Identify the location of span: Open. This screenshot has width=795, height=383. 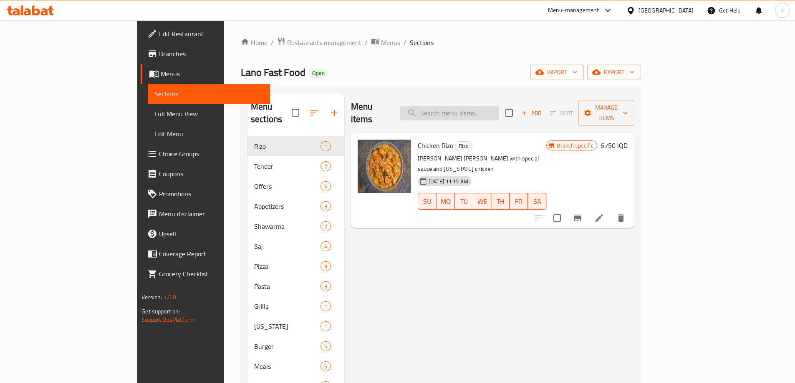
(318, 73).